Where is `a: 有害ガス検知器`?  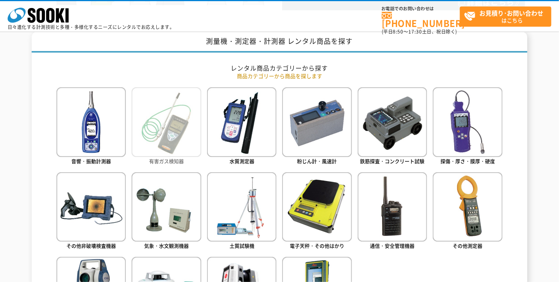 a: 有害ガス検知器 is located at coordinates (166, 127).